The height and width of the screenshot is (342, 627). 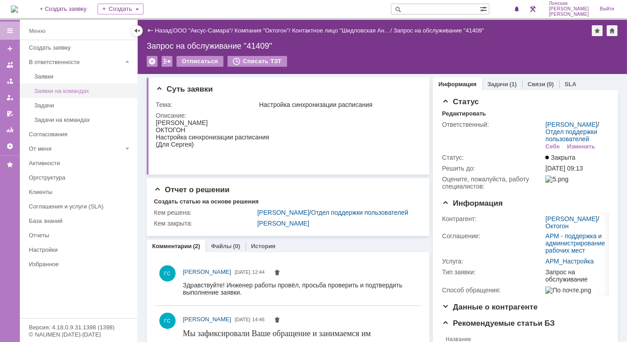 What do you see at coordinates (83, 91) in the screenshot?
I see `div: Заявки на командах` at bounding box center [83, 91].